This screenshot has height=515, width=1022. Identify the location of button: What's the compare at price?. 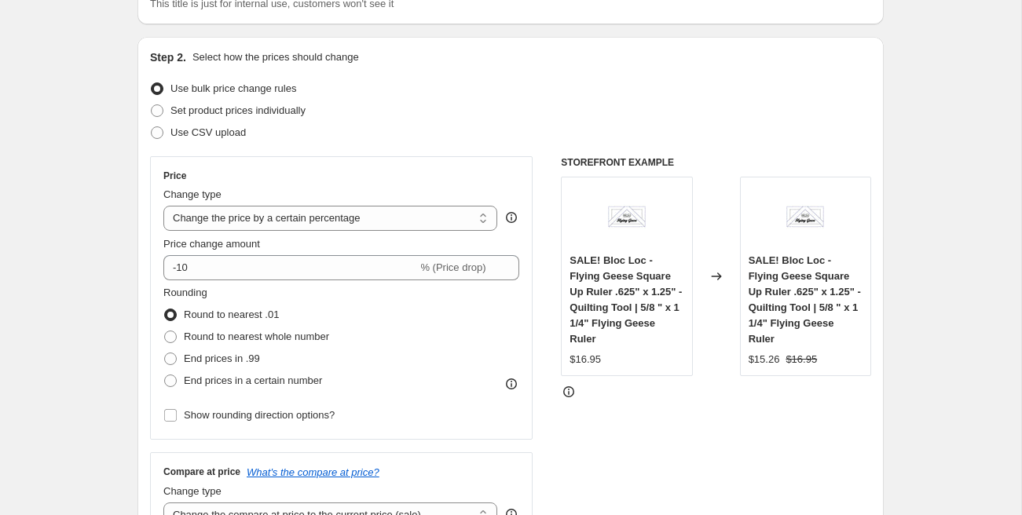
(313, 472).